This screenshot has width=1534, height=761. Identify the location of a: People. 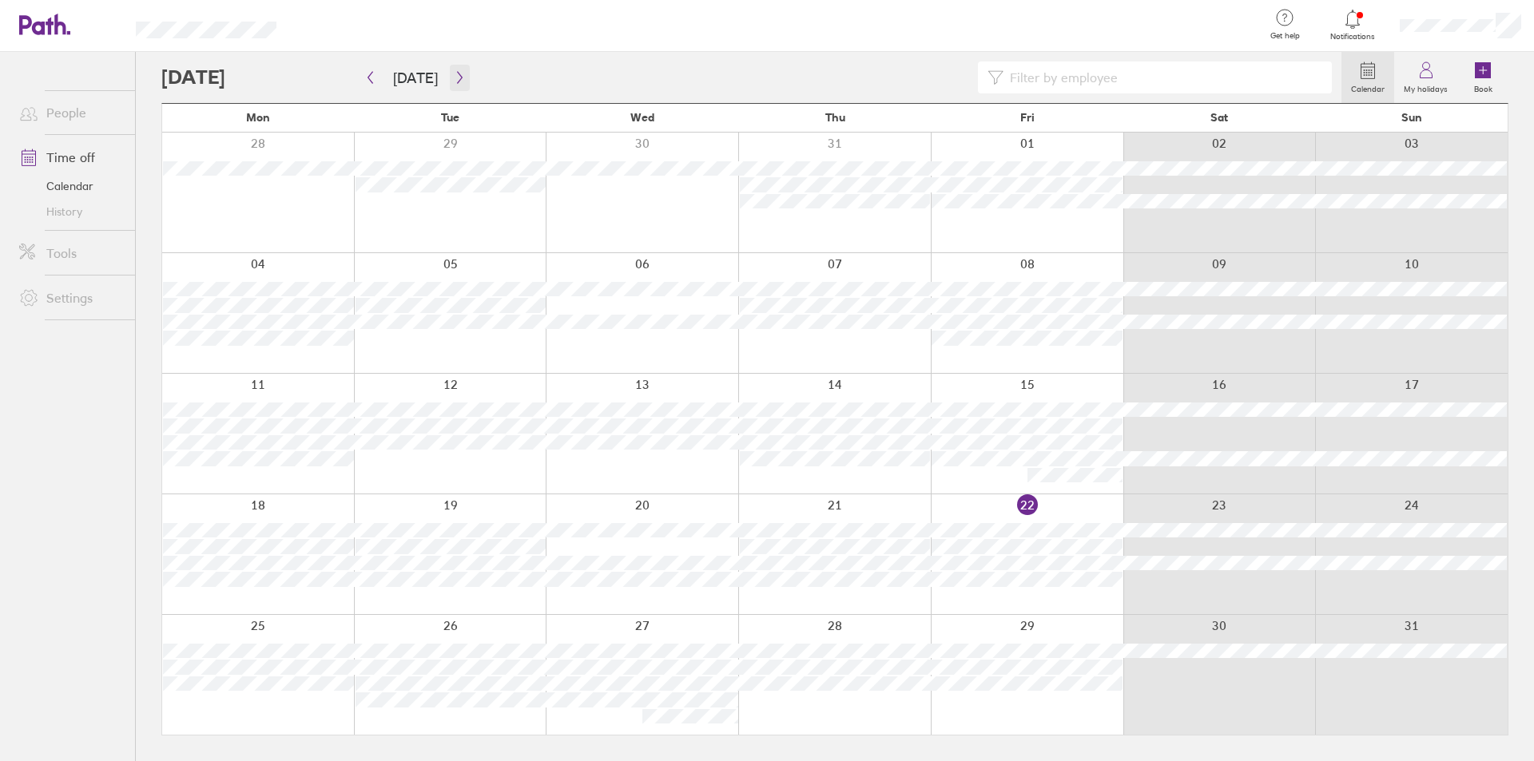
(70, 113).